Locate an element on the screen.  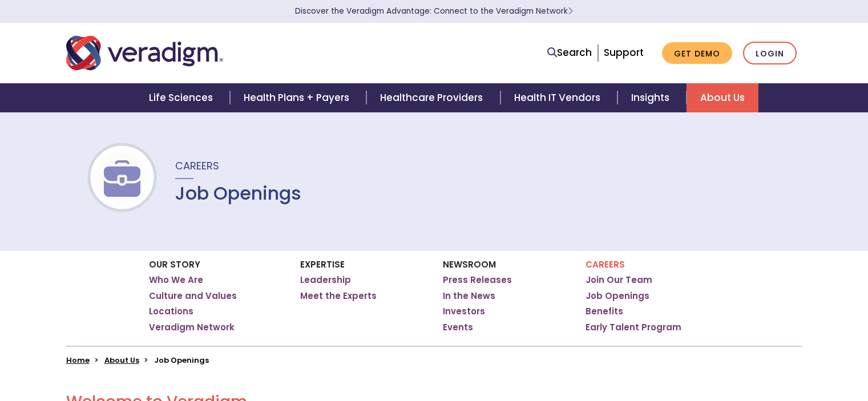
h1: Job Openings is located at coordinates (238, 194).